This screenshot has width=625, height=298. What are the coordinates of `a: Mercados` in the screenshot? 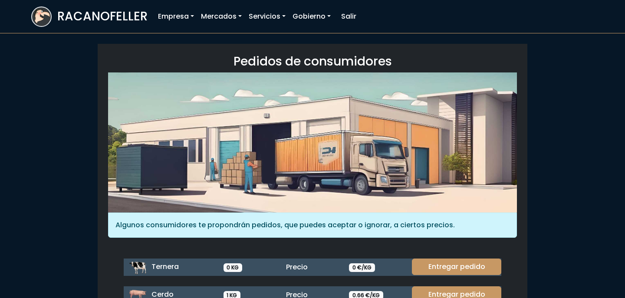 It's located at (221, 16).